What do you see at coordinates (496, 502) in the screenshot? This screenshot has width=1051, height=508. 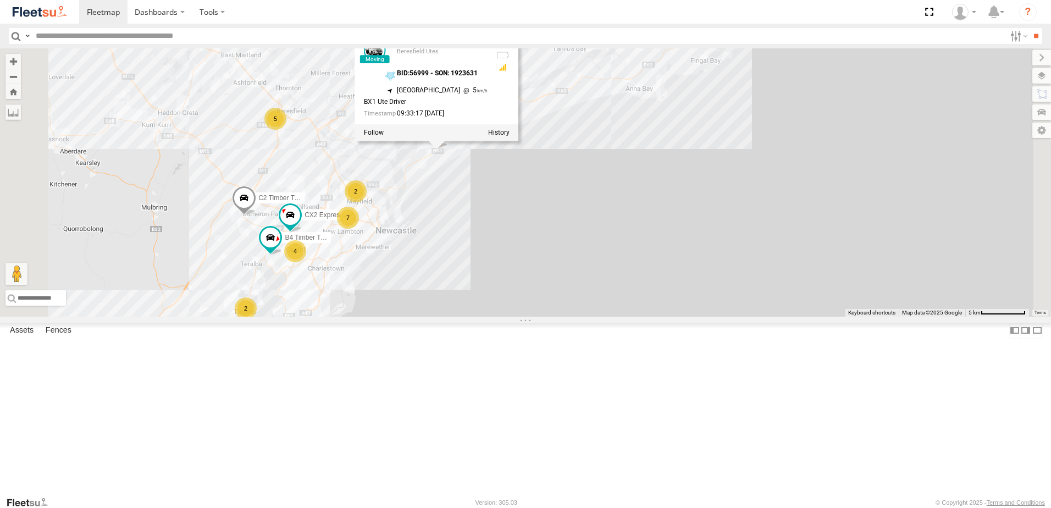 I see `div: Version: 305.03` at bounding box center [496, 502].